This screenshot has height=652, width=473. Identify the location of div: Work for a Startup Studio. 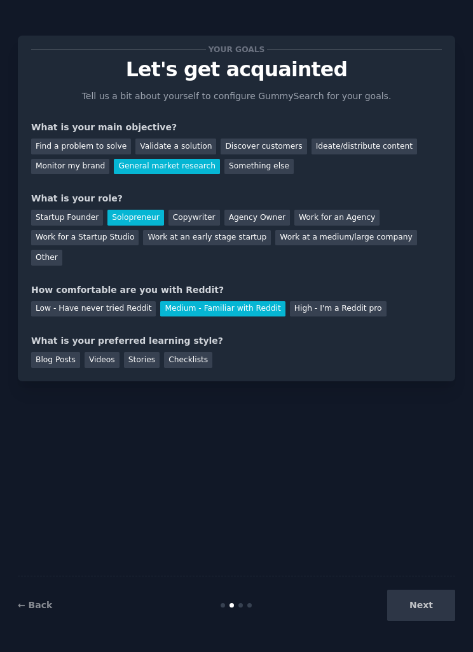
(85, 238).